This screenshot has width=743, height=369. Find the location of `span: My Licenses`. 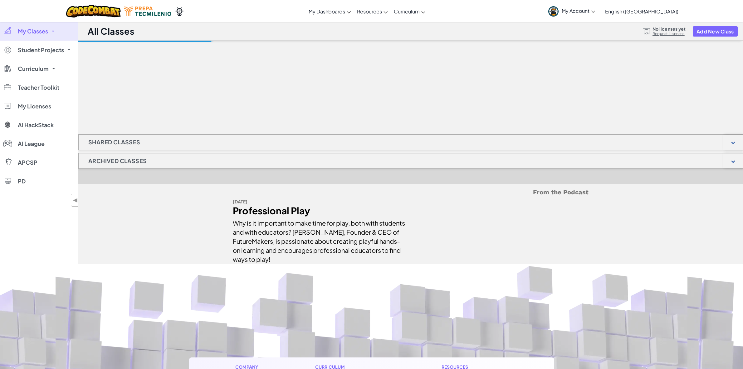

span: My Licenses is located at coordinates (34, 106).